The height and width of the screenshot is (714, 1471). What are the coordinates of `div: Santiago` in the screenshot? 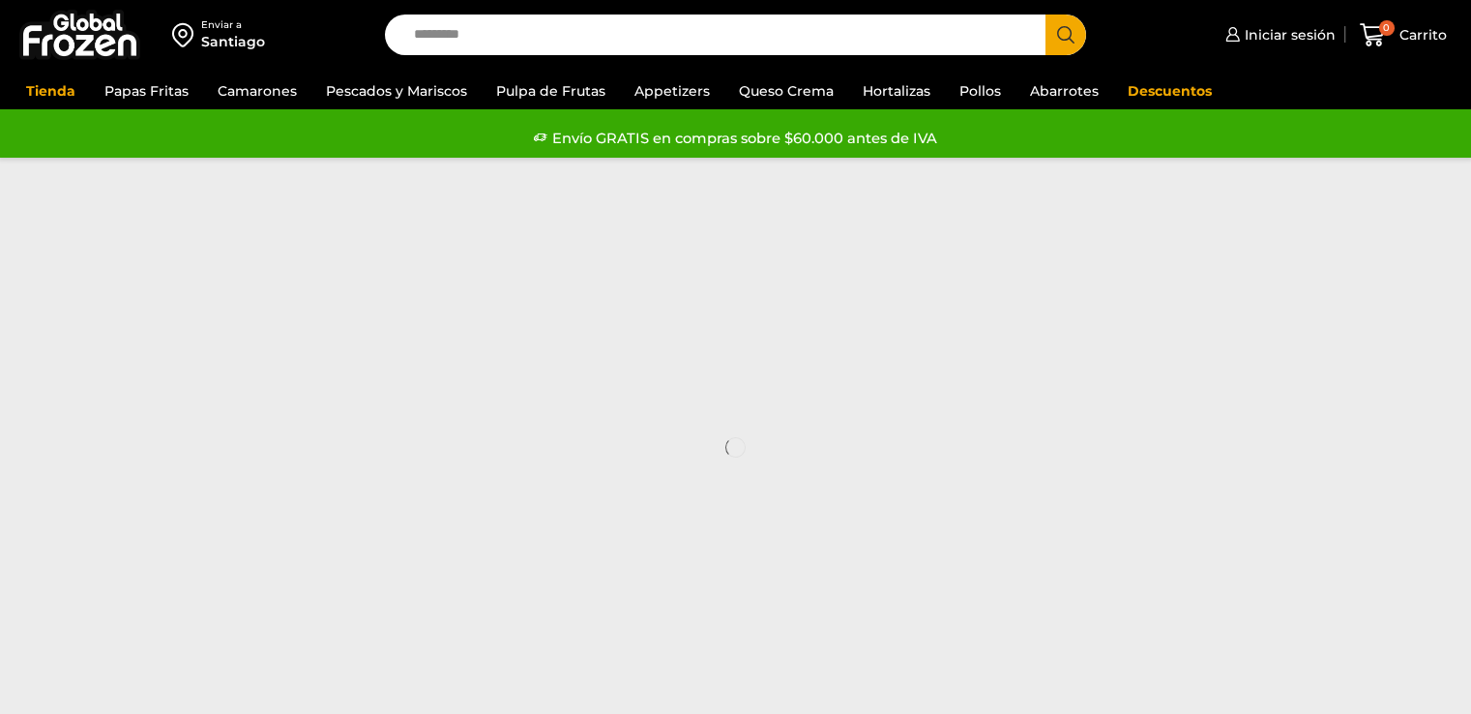 It's located at (233, 42).